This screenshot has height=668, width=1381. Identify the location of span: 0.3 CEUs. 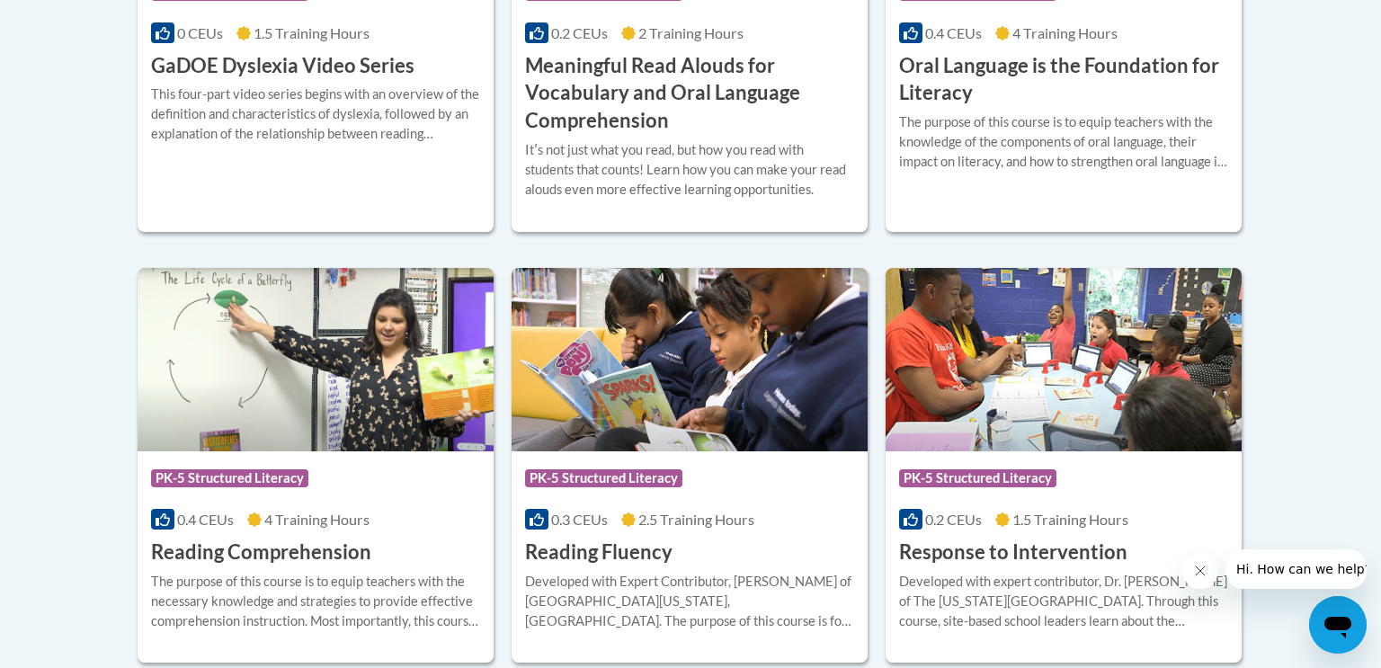
(579, 519).